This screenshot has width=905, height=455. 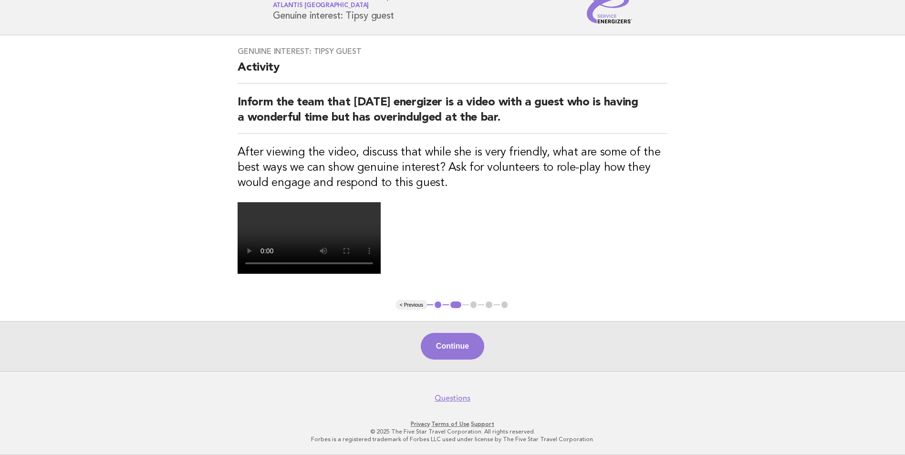 What do you see at coordinates (450, 424) in the screenshot?
I see `a: Terms of Use` at bounding box center [450, 424].